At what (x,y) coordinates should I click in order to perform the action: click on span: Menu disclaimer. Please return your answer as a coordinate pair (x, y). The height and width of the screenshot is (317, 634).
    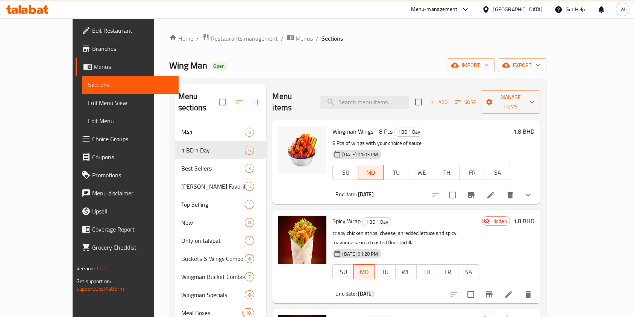
    Looking at the image, I should click on (132, 193).